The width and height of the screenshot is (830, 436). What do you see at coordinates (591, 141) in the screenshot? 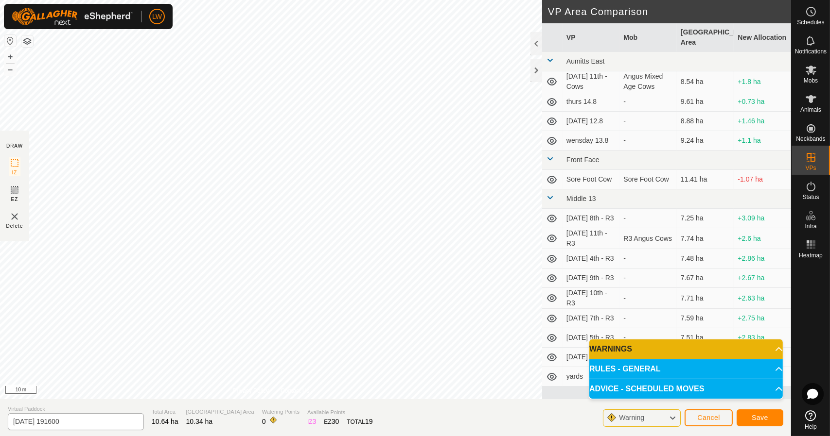
I see `td: wensday 13.8` at bounding box center [591, 141].